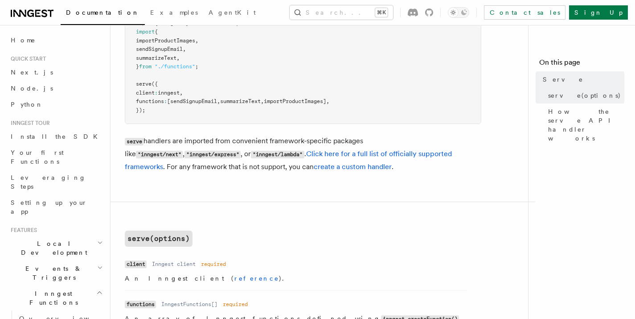 Image resolution: width=635 pixels, height=319 pixels. Describe the element at coordinates (29, 123) in the screenshot. I see `span: Inngest tour` at that location.